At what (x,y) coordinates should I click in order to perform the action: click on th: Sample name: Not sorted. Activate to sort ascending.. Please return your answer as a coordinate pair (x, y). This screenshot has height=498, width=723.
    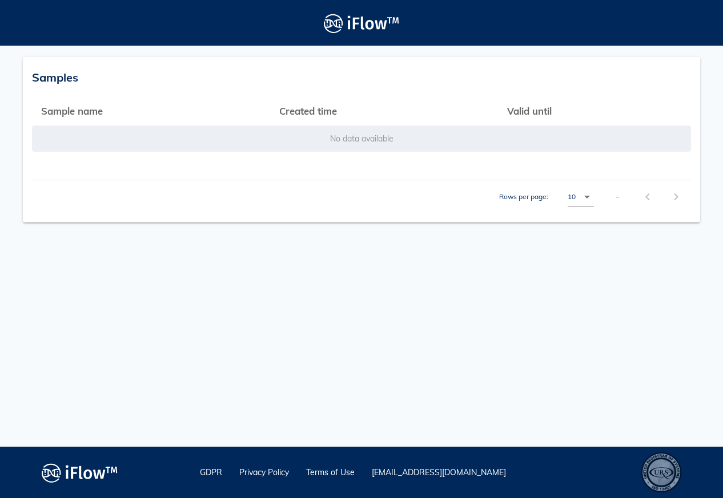
    Looking at the image, I should click on (151, 111).